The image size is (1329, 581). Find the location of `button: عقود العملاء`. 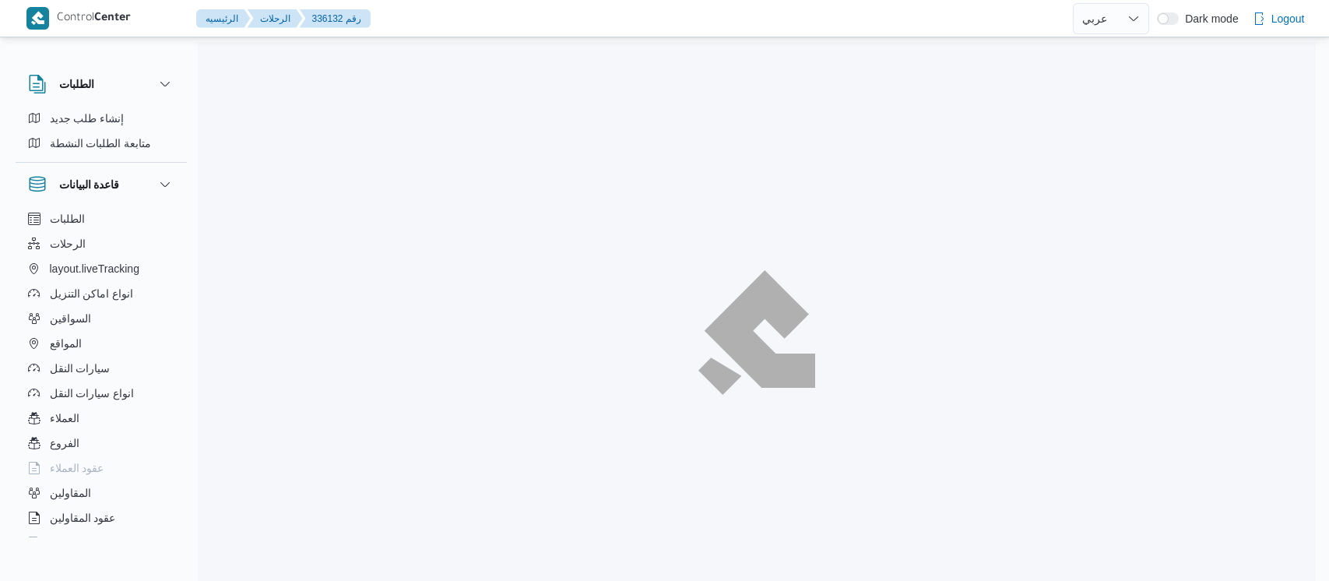

button: عقود العملاء is located at coordinates (101, 468).